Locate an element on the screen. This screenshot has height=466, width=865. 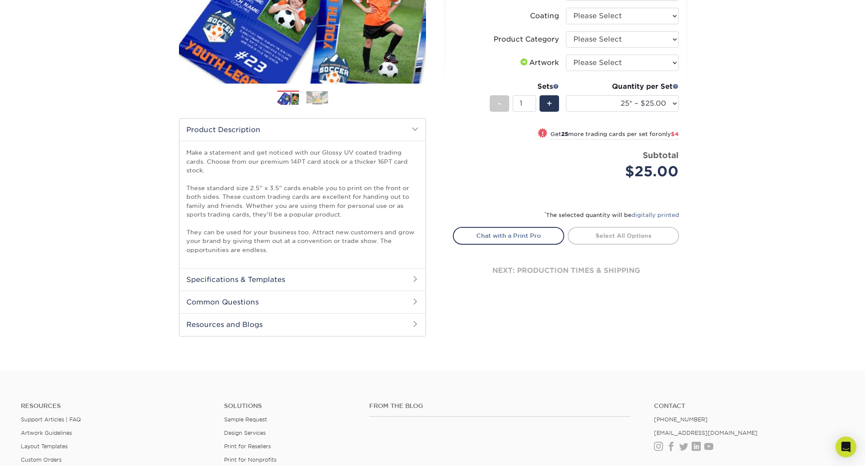
a: Sample Request is located at coordinates (245, 419).